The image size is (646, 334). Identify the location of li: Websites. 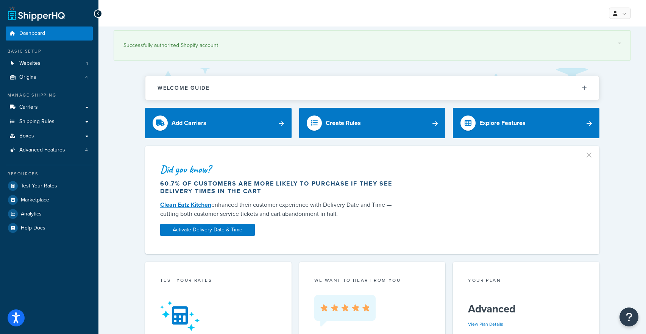
(49, 63).